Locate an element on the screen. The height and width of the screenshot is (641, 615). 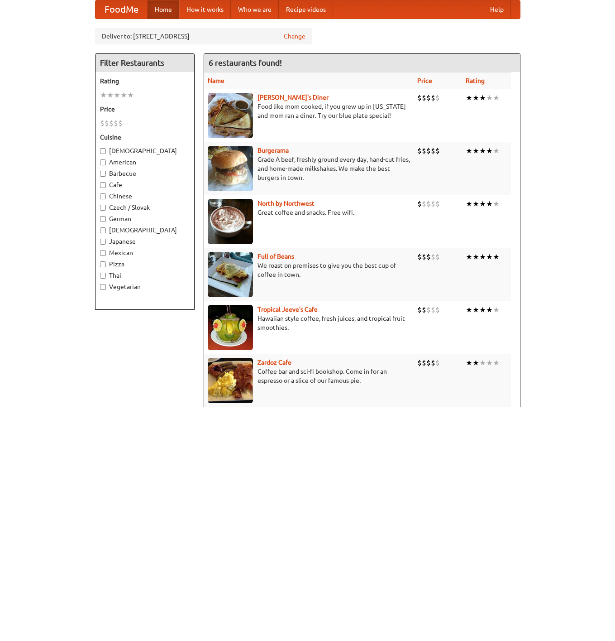
label: Cafe is located at coordinates (145, 185).